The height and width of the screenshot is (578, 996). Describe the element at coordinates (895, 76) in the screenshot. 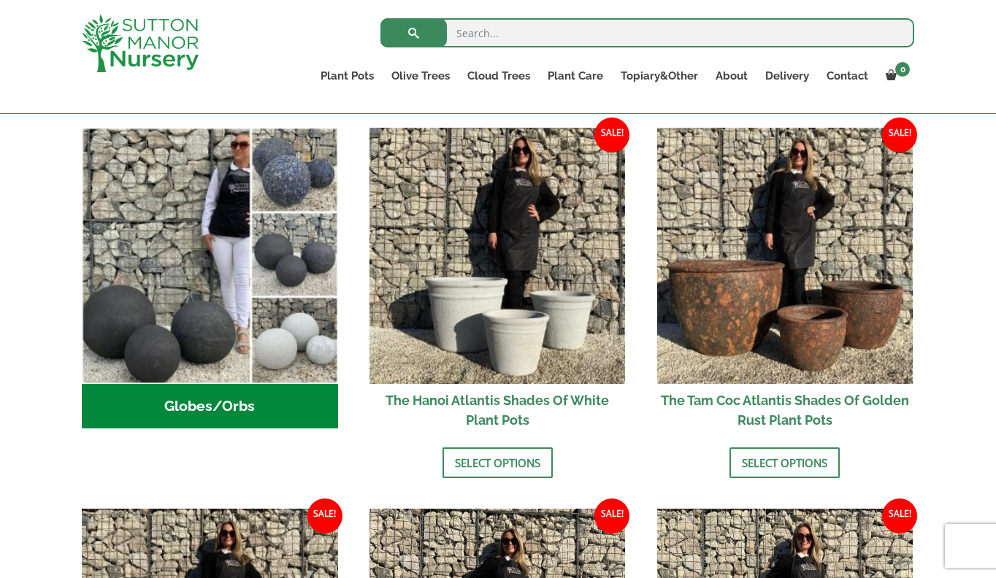

I see `a: 0` at that location.